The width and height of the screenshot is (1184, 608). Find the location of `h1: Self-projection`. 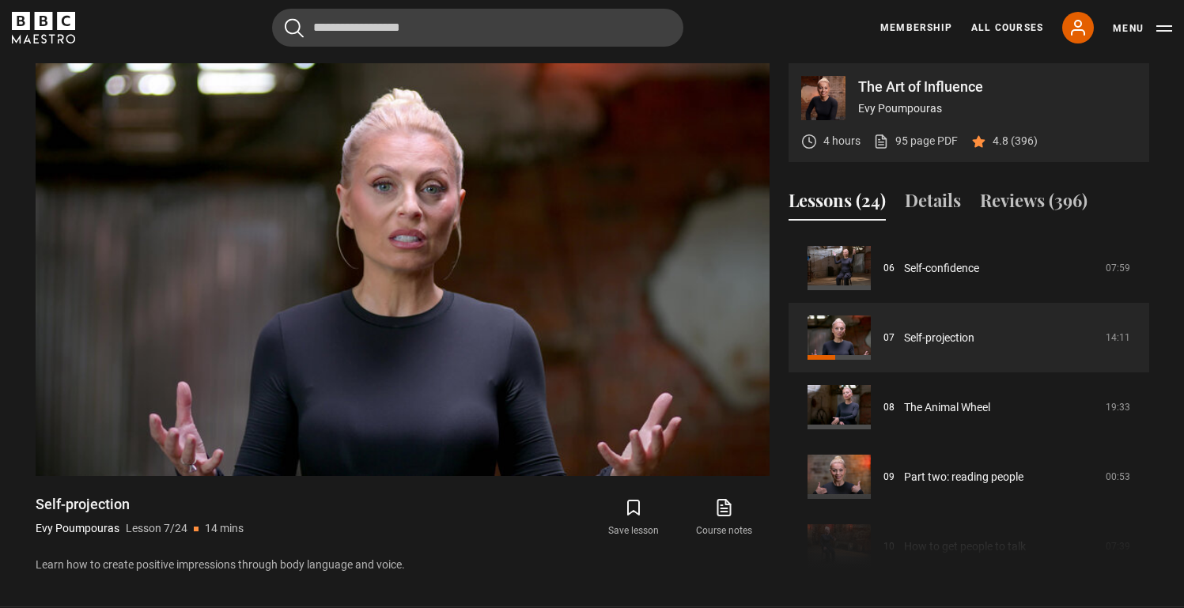

h1: Self-projection is located at coordinates (139, 505).